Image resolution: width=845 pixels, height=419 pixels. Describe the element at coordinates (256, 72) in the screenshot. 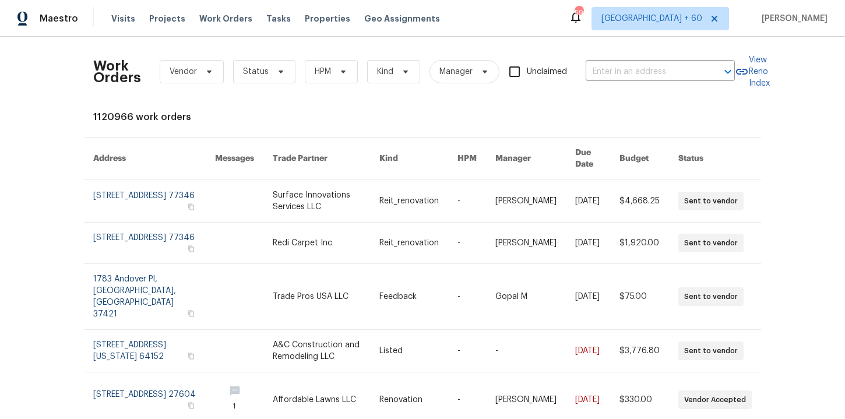

I see `span: Status` at that location.